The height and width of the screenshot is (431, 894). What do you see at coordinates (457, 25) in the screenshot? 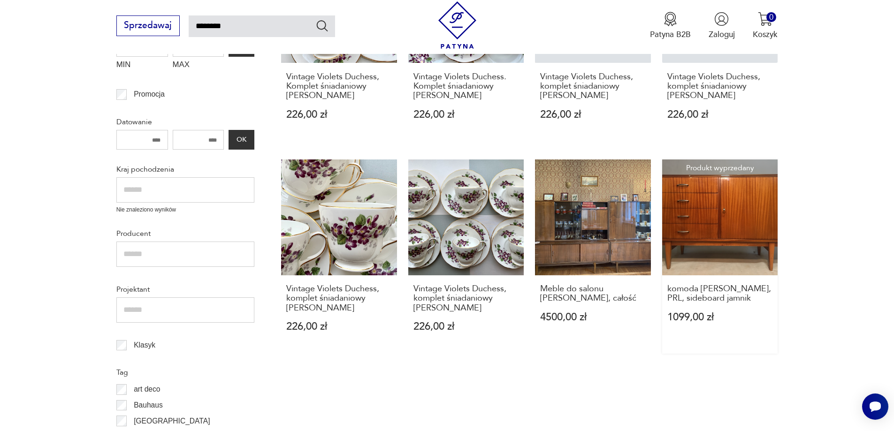
I see `img: Patyna - sklep z meblami i dekoracjami vintage` at bounding box center [457, 25].